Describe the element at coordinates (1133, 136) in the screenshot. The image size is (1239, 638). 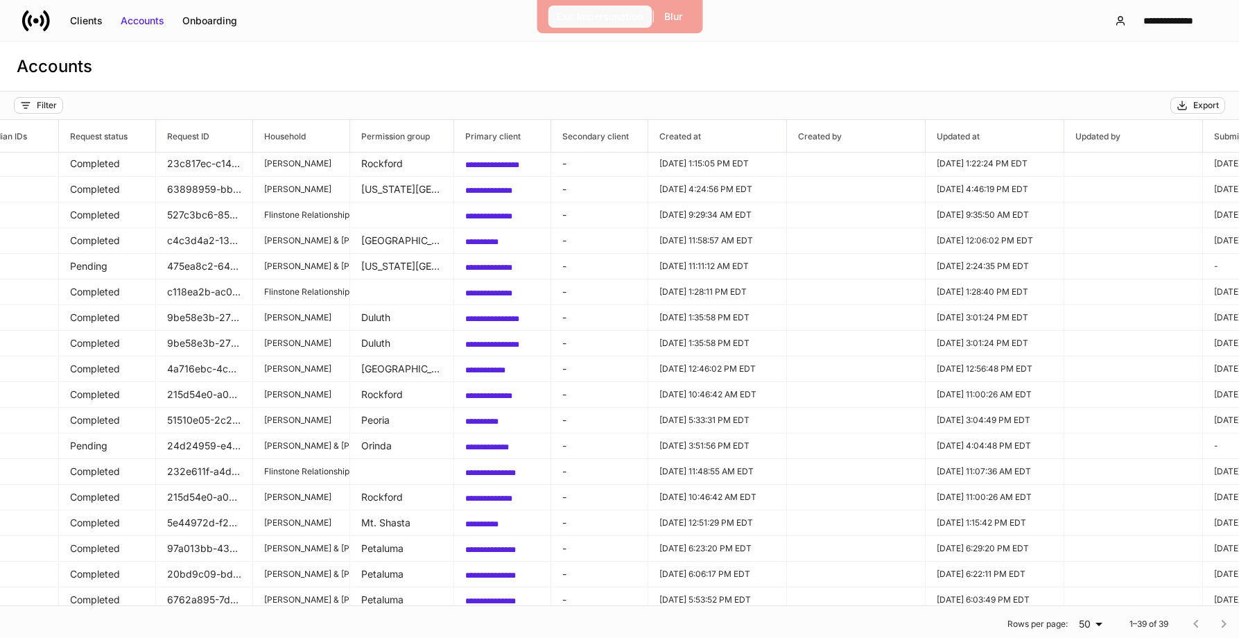
I see `span: Updated by` at that location.